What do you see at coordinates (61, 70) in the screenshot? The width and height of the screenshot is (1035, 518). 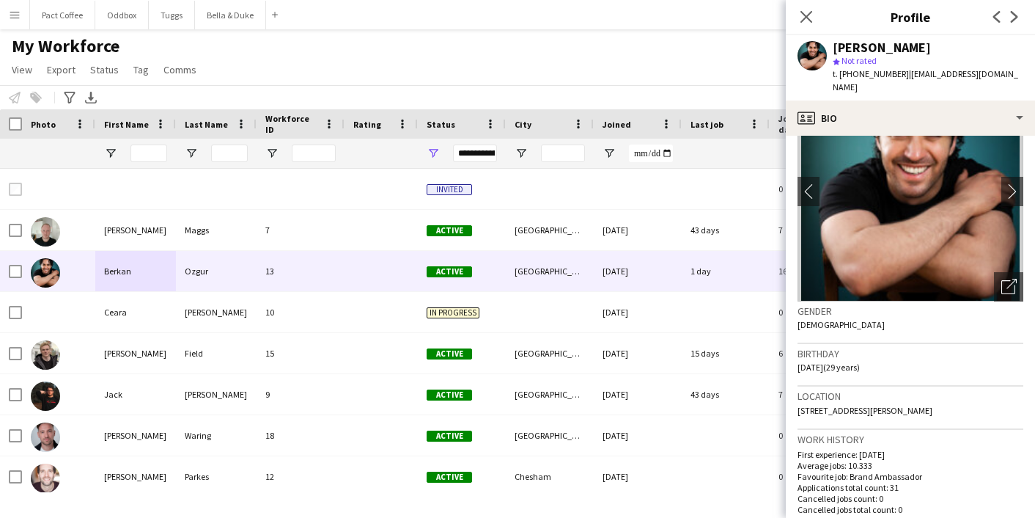 I see `span: Export` at bounding box center [61, 70].